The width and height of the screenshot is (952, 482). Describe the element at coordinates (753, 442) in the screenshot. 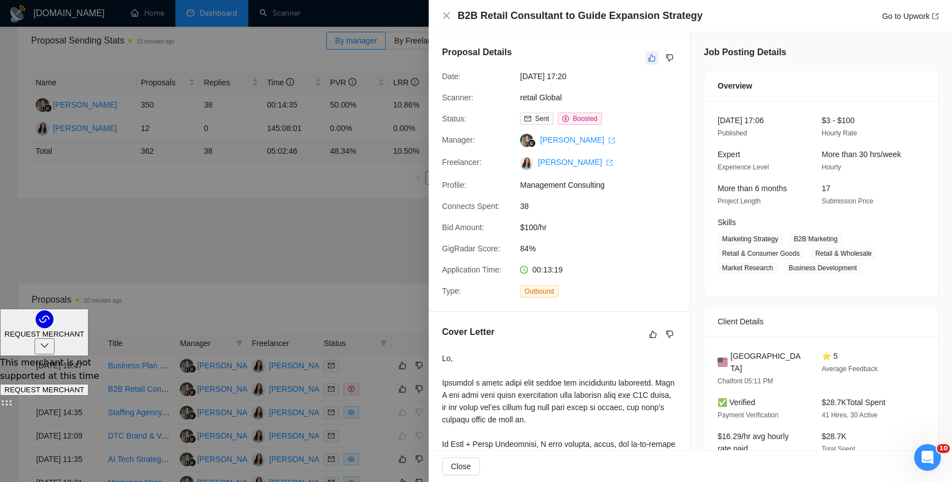

I see `span: $16.29/hr avg hourly rate paid` at that location.